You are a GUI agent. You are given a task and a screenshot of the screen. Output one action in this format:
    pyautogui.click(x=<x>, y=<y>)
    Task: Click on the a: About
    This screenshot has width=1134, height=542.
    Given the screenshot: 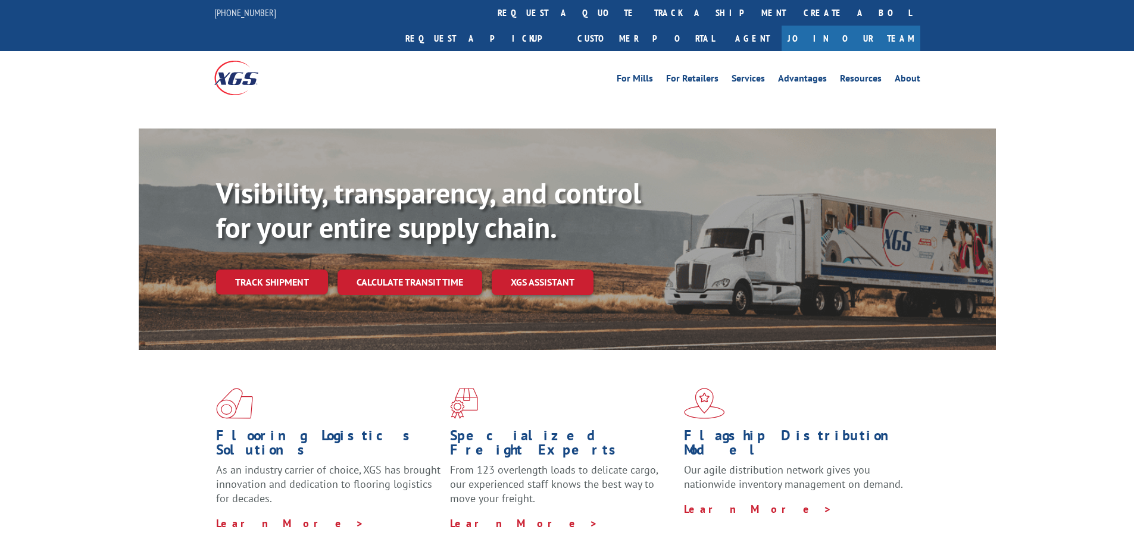 What is the action you would take?
    pyautogui.click(x=907, y=80)
    